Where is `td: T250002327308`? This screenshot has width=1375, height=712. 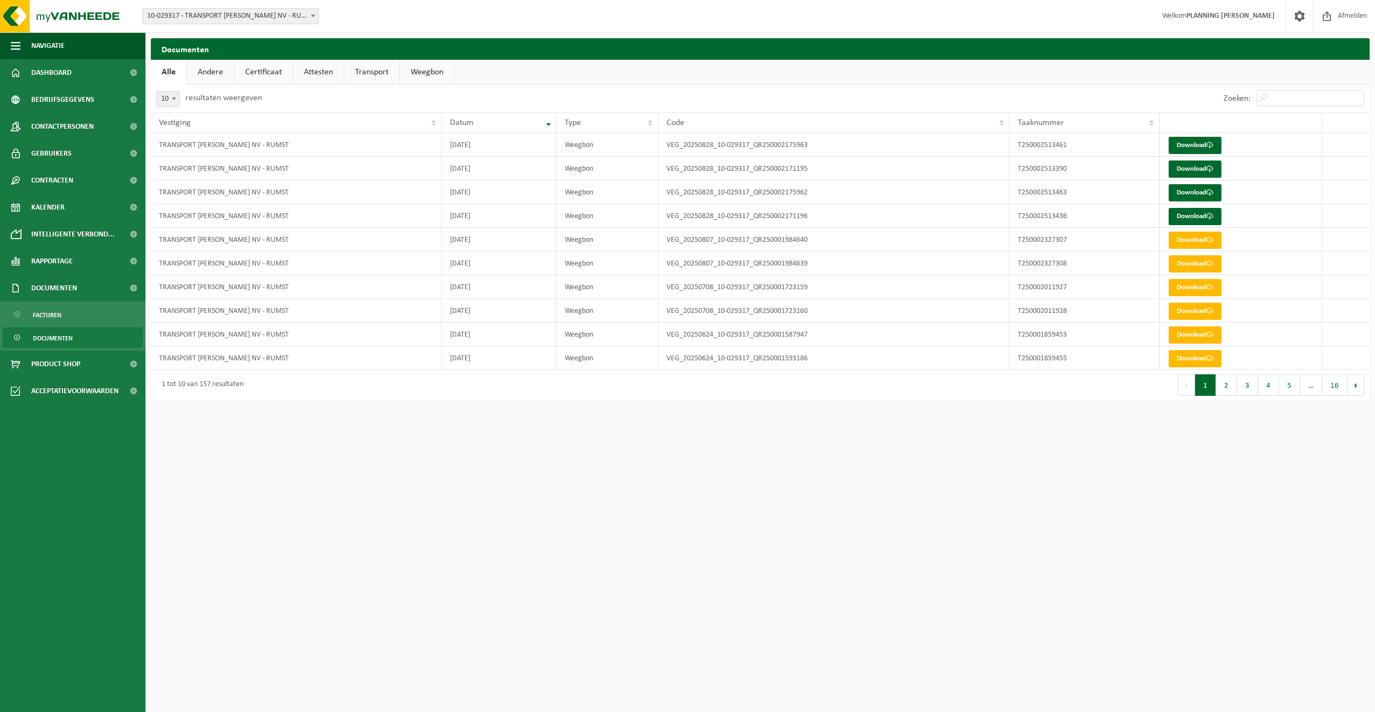 td: T250002327308 is located at coordinates (1084, 263).